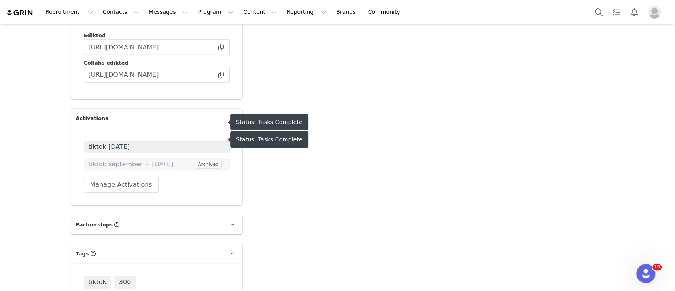  Describe the element at coordinates (654, 12) in the screenshot. I see `img: placeholder-profile.jpg` at that location.